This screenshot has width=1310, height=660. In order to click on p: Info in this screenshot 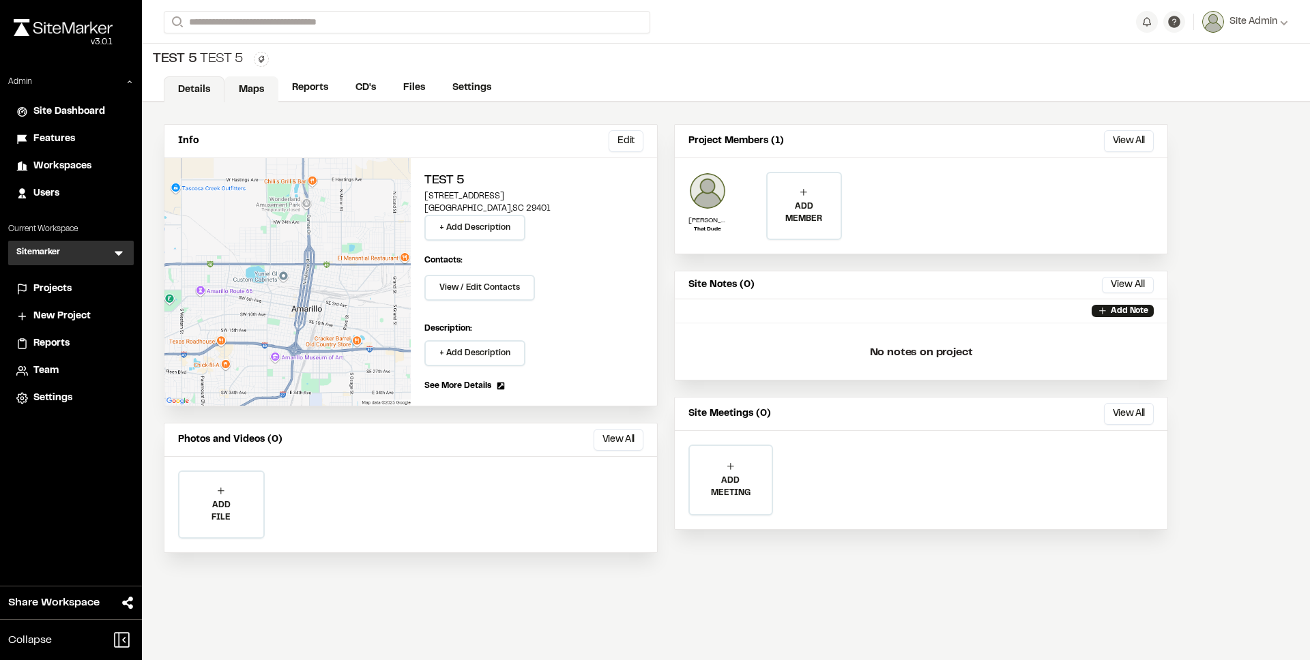, I will do `click(188, 141)`.